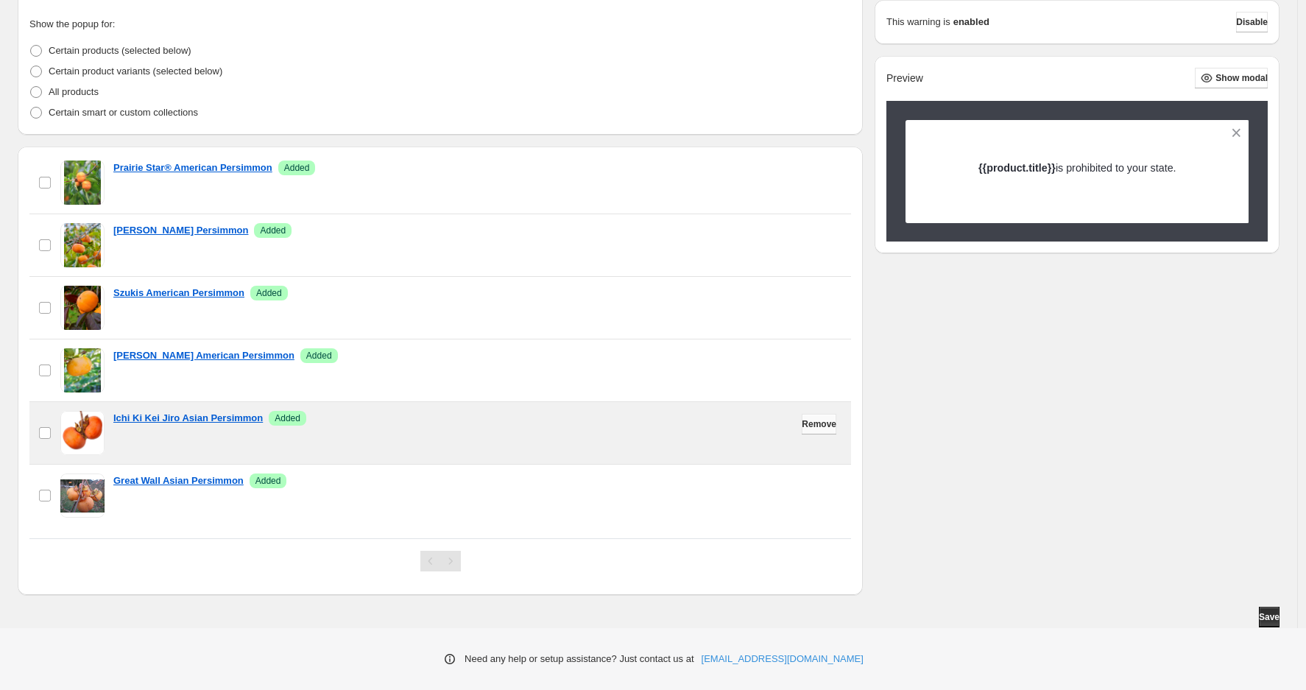 The height and width of the screenshot is (690, 1306). Describe the element at coordinates (135, 71) in the screenshot. I see `span: Certain product variants (selected below)` at that location.